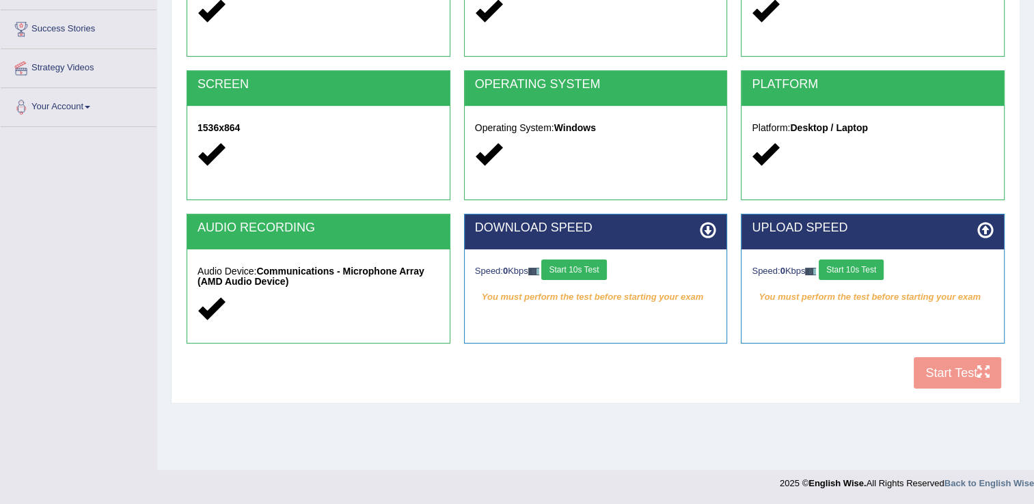 The height and width of the screenshot is (504, 1034). Describe the element at coordinates (596, 228) in the screenshot. I see `h2: DOWNLOAD SPEED` at that location.